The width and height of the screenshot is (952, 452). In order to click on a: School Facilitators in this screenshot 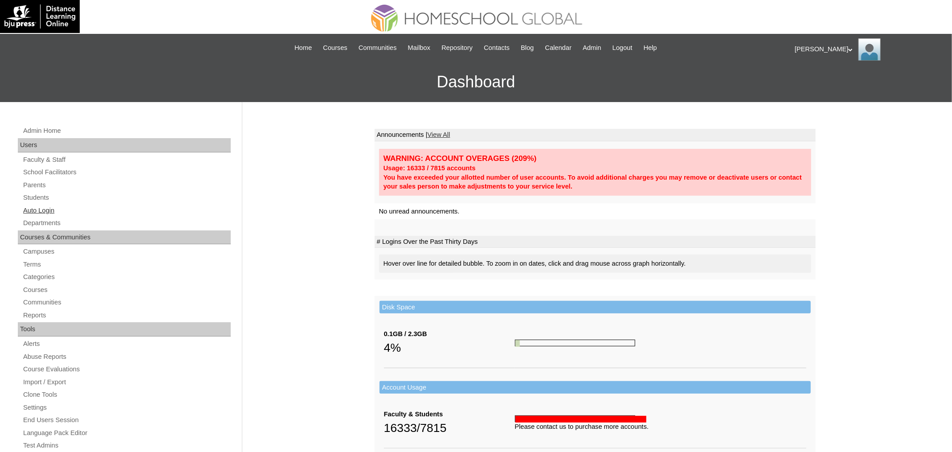, I will do `click(126, 172)`.